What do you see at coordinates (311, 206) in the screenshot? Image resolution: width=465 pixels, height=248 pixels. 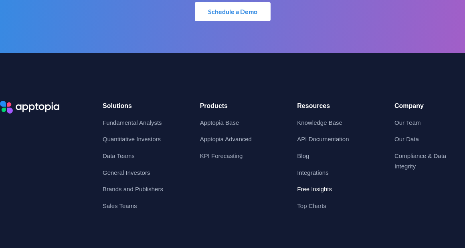 I see `a: Top Charts` at bounding box center [311, 206].